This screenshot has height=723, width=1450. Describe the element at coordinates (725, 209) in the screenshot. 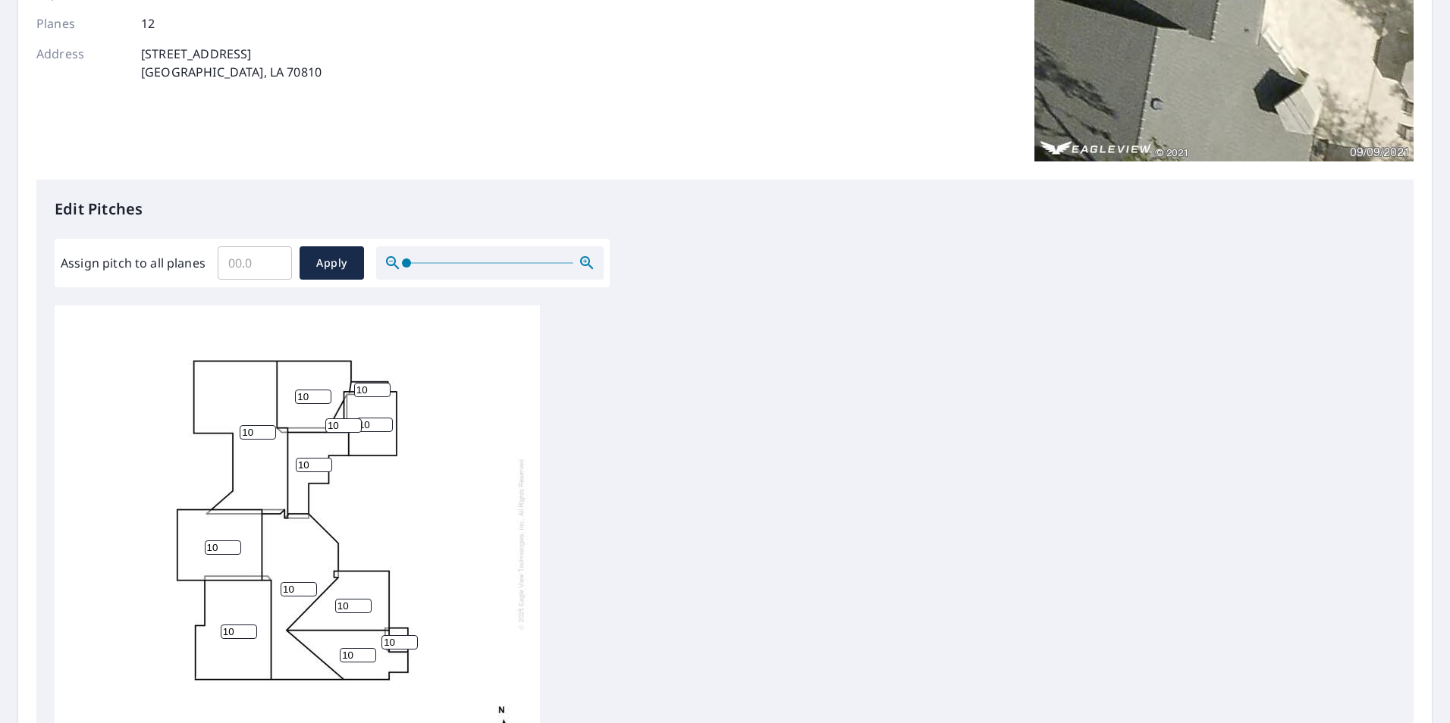

I see `p: Edit Pitches` at that location.